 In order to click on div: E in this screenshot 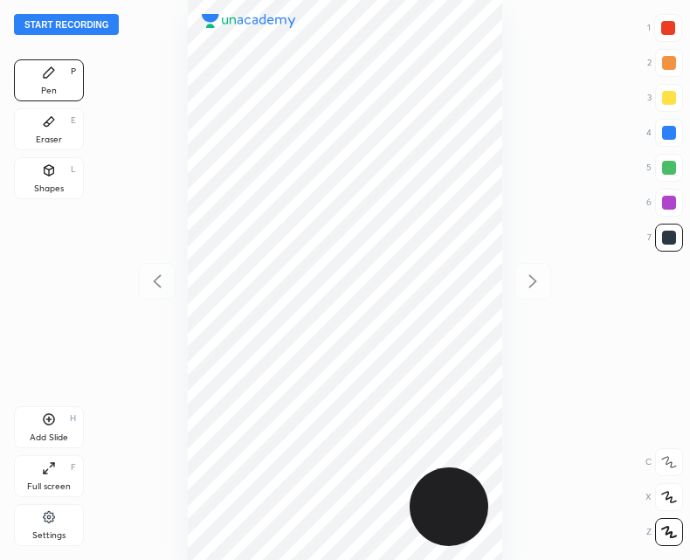, I will do `click(73, 121)`.